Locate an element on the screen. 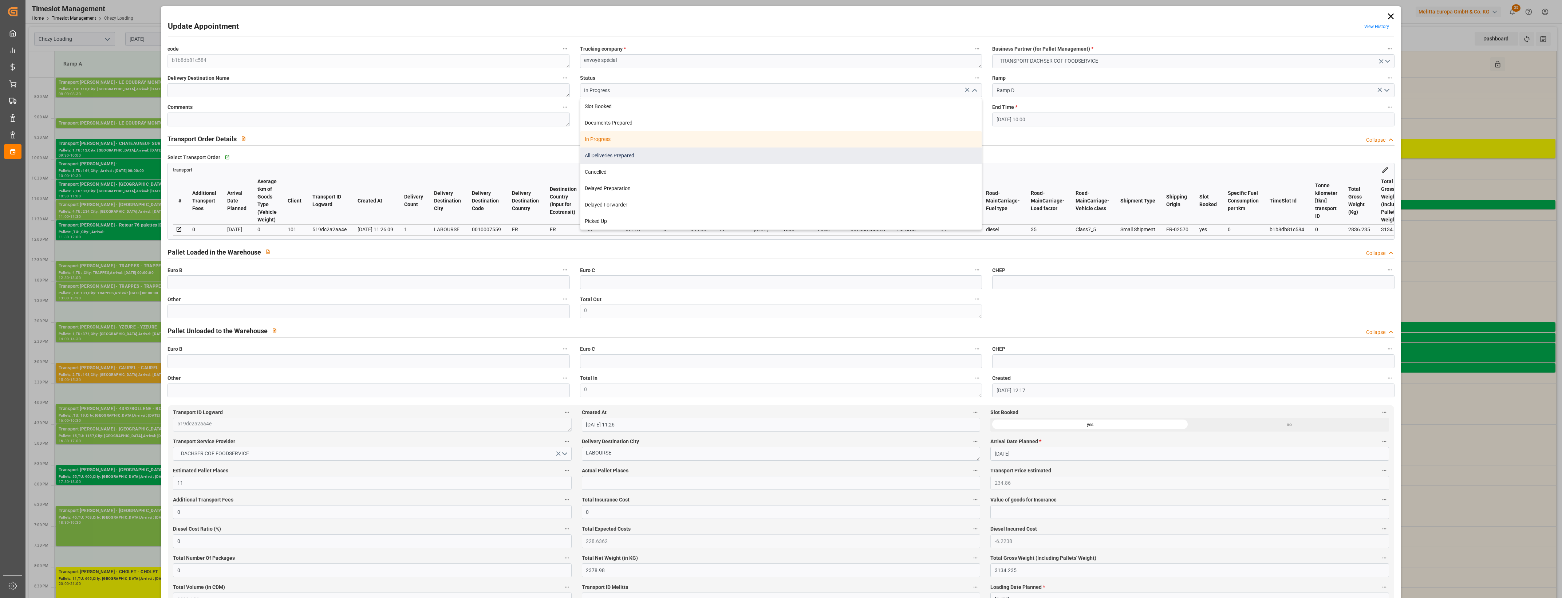 This screenshot has height=598, width=1562. span: Total Insurance Cost is located at coordinates (606, 500).